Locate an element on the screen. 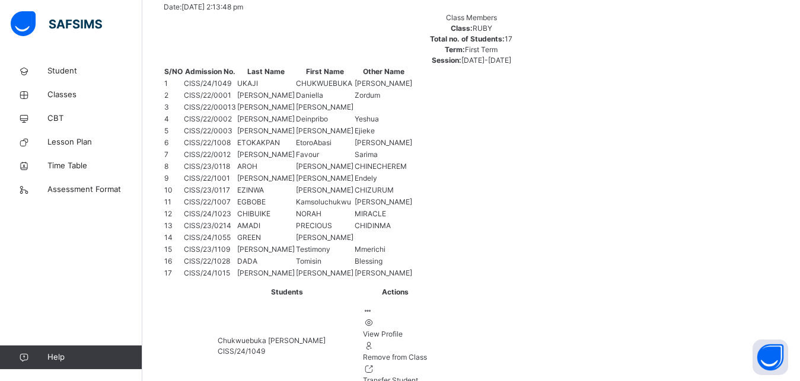 This screenshot has width=800, height=381. td: 5 is located at coordinates (173, 131).